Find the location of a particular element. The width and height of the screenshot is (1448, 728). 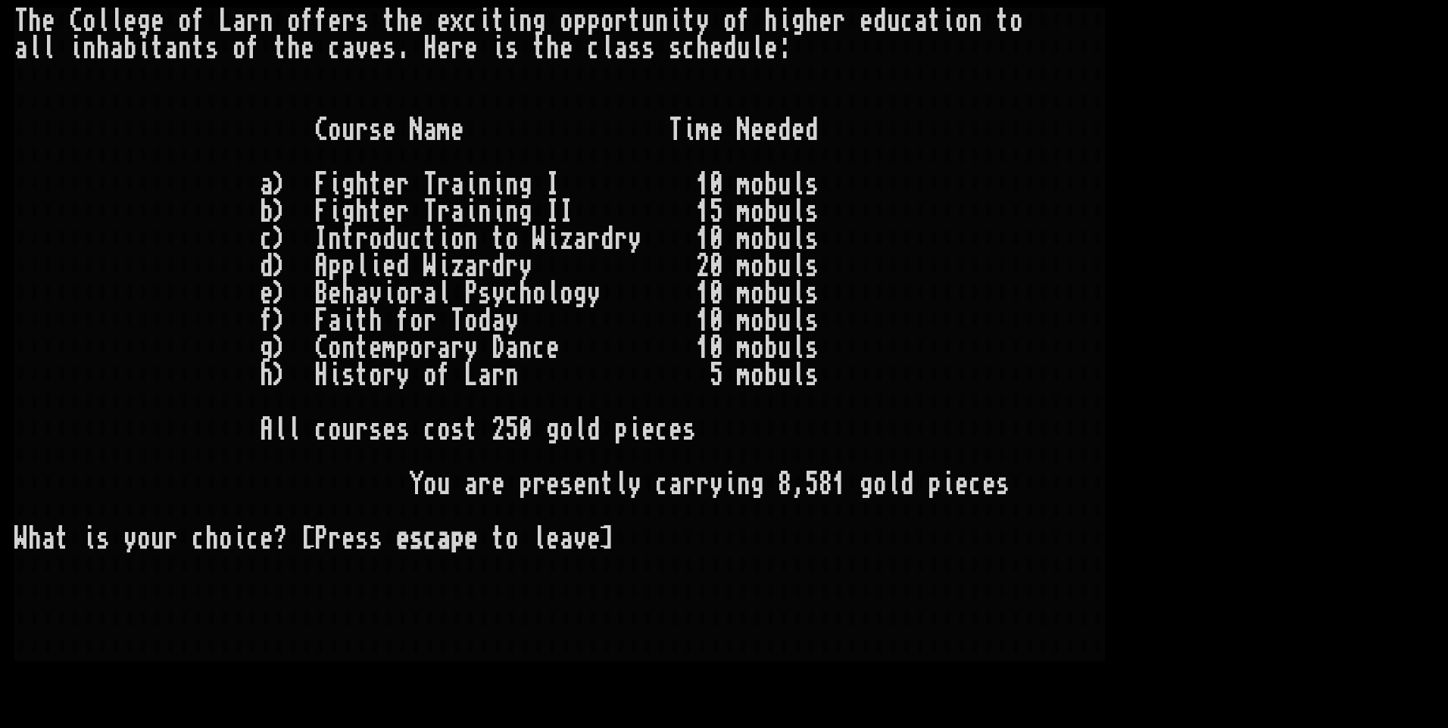

div: I is located at coordinates (566, 212).